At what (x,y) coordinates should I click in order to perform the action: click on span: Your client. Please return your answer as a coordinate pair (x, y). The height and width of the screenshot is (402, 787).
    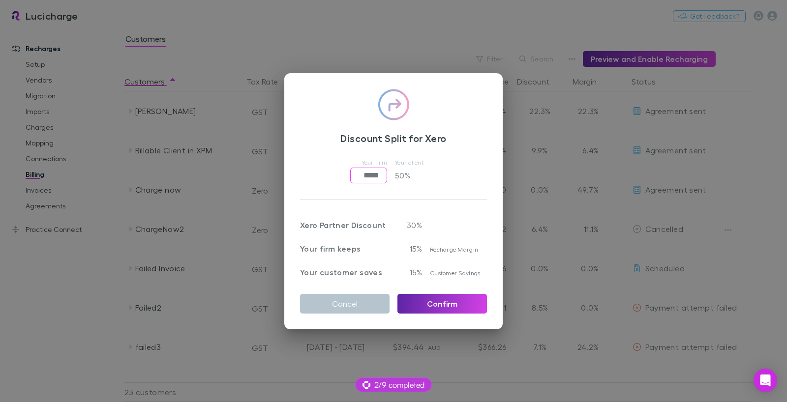
    Looking at the image, I should click on (409, 162).